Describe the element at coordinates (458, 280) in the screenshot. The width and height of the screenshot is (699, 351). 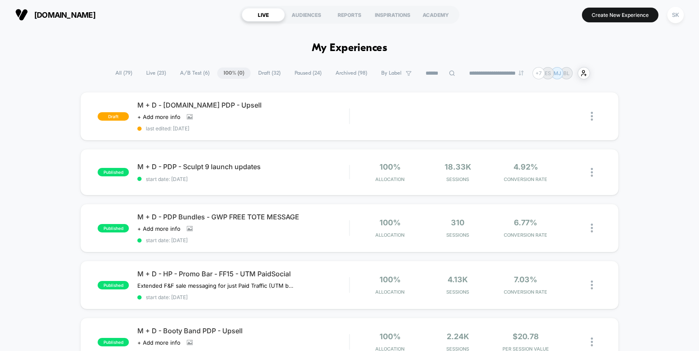
I see `span: 4.13k` at that location.